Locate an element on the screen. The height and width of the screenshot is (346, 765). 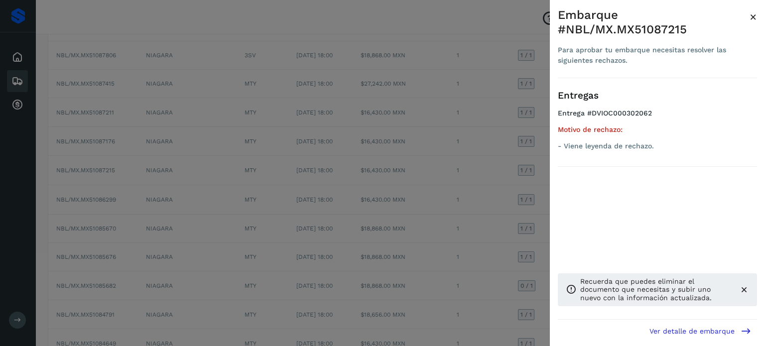
p: Recuerda que puedes eliminar el documento que necesitas y subir uno nuevo con la información actu... is located at coordinates (655, 290).